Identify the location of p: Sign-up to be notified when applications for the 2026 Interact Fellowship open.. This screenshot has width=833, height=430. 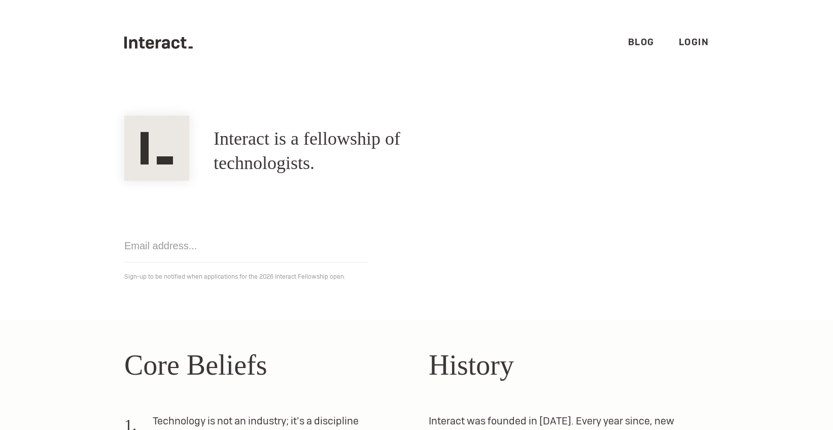
(416, 276).